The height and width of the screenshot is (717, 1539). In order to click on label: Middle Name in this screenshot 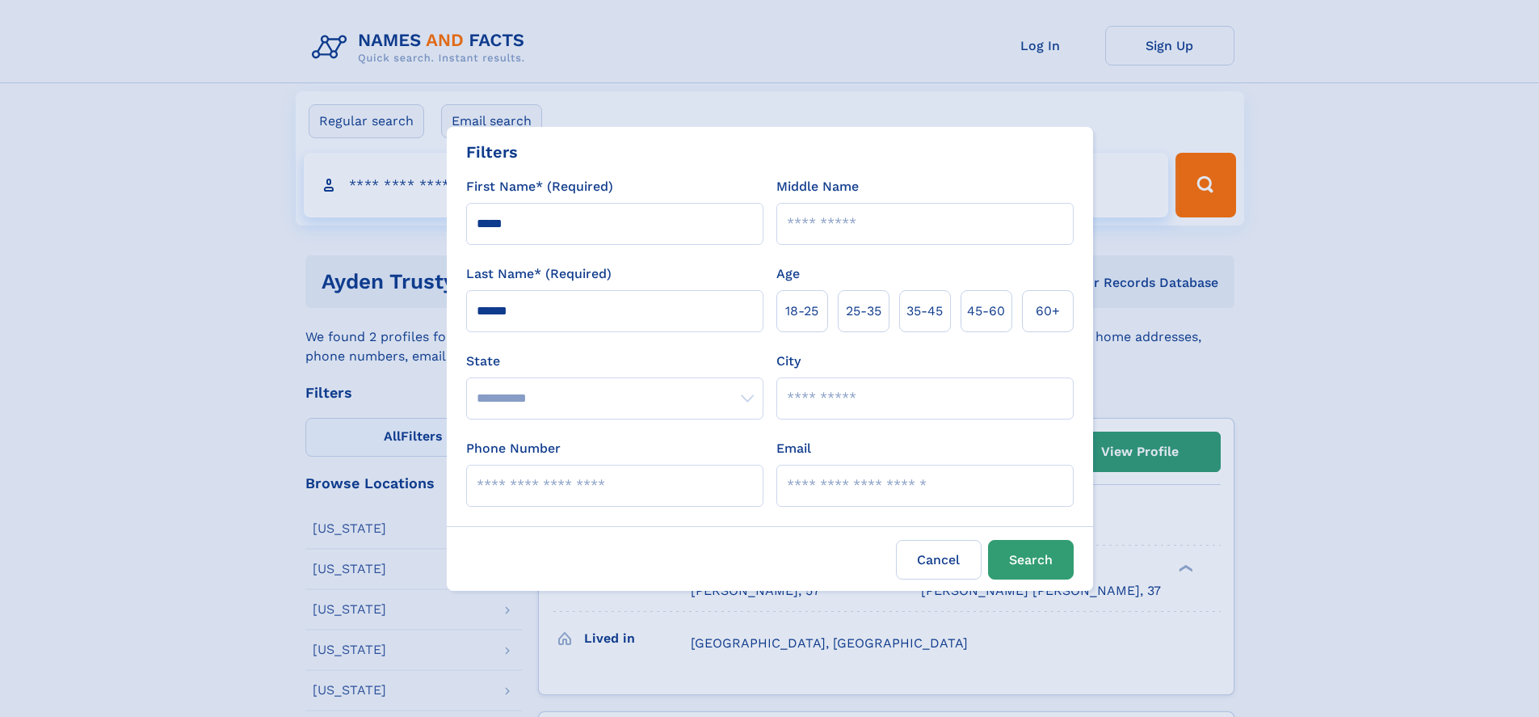, I will do `click(818, 187)`.